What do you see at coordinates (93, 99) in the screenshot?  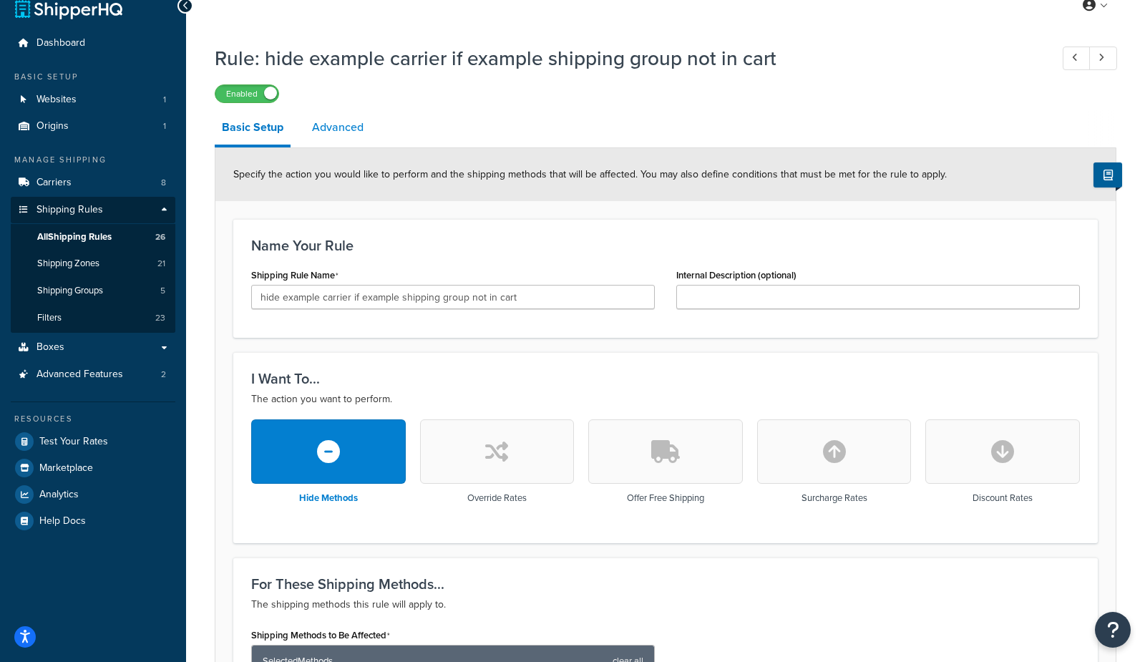 I see `li: Websites` at bounding box center [93, 99].